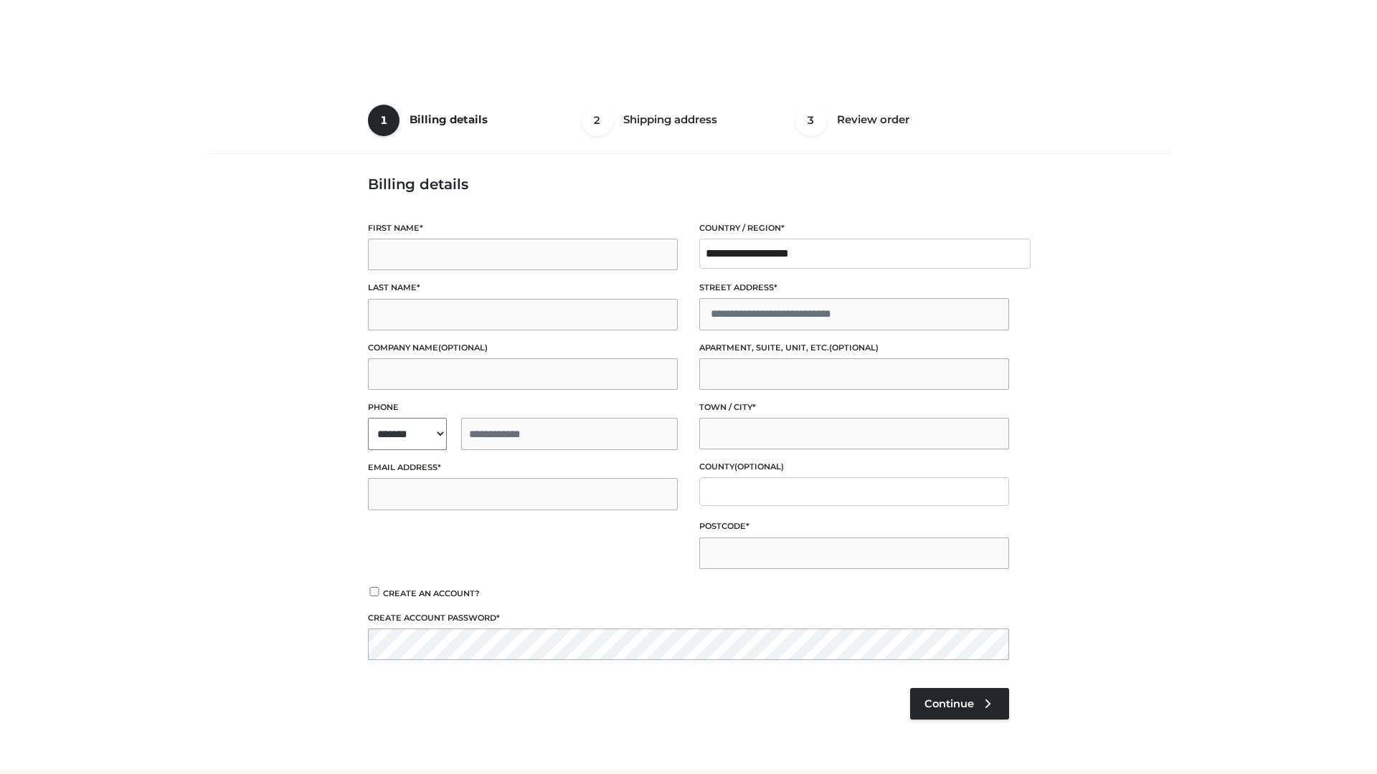 The height and width of the screenshot is (774, 1377). I want to click on label: Postcode, so click(854, 526).